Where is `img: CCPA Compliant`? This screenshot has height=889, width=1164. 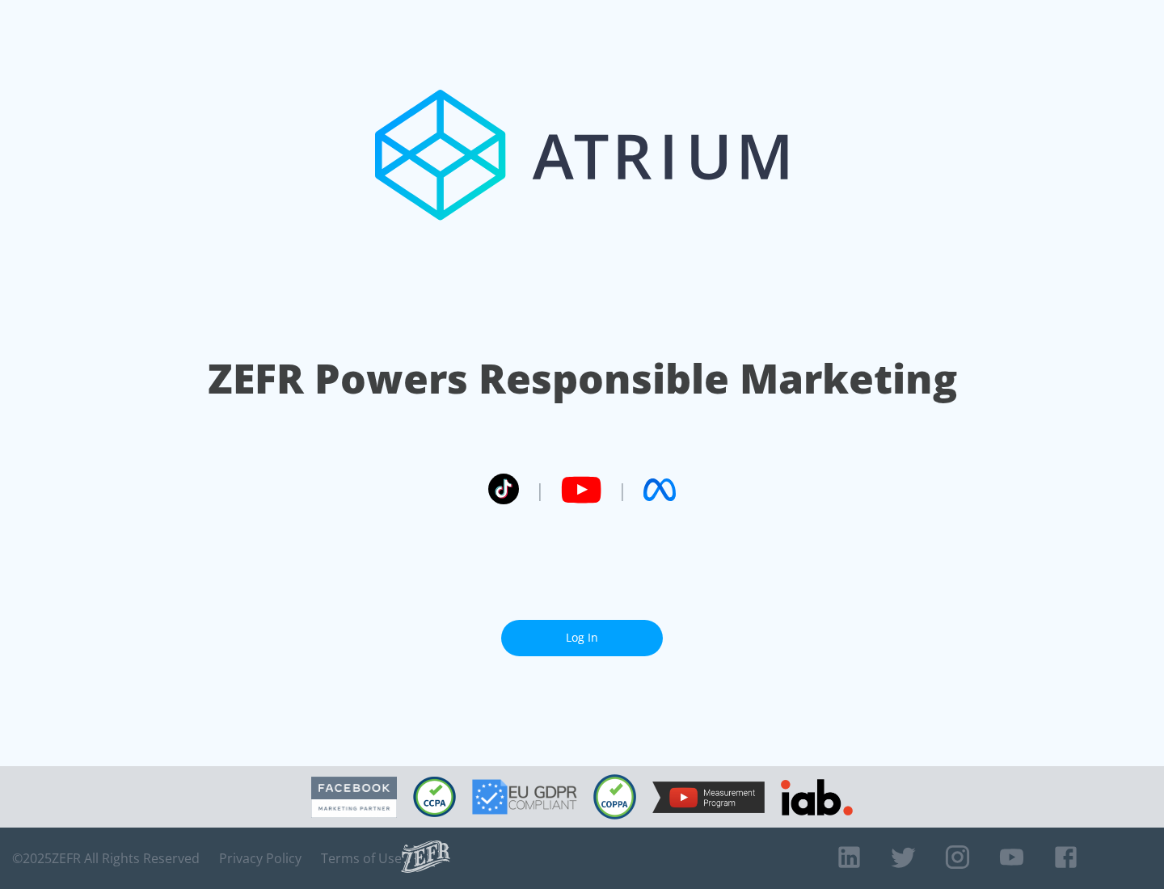 img: CCPA Compliant is located at coordinates (434, 797).